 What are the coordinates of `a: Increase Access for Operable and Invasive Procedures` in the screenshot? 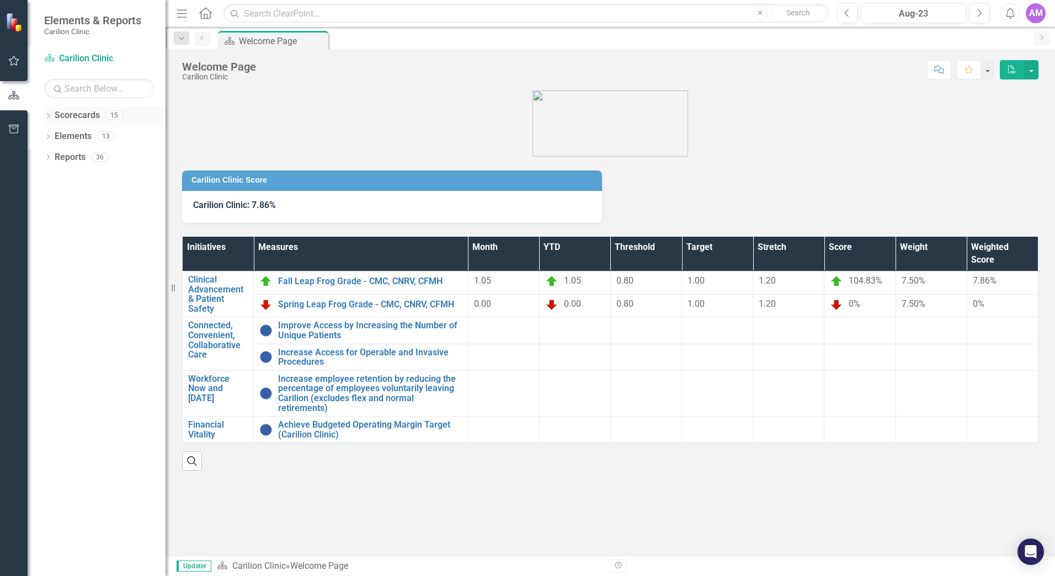 It's located at (370, 357).